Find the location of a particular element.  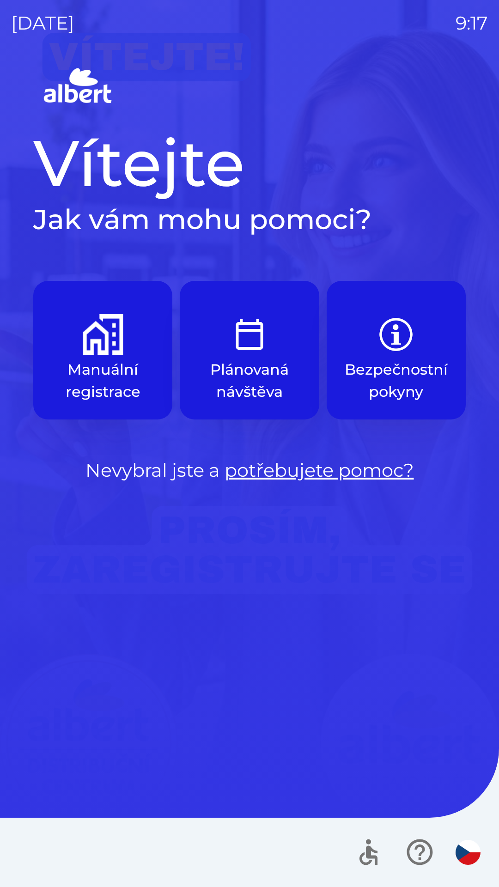

img: e9efe3d3-6003-445a-8475-3fd9a2e5368f.png is located at coordinates (249, 334).